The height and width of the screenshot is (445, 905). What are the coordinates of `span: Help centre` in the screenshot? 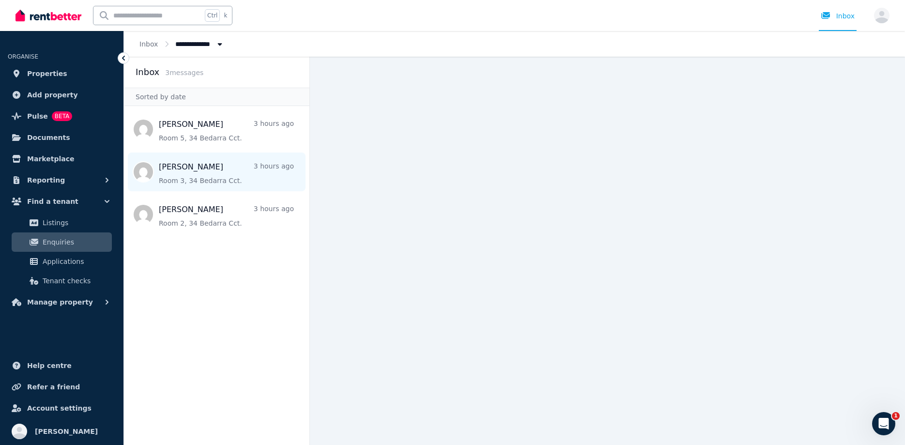 It's located at (49, 366).